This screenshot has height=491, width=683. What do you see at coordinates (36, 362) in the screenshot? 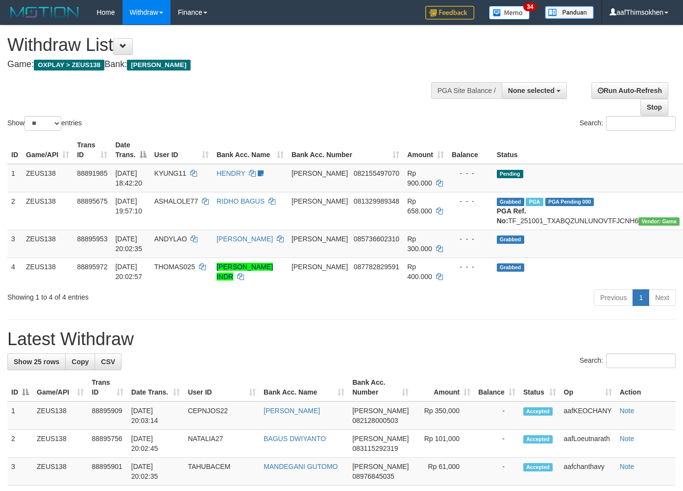
I see `span: Show 25 rows` at bounding box center [36, 362].